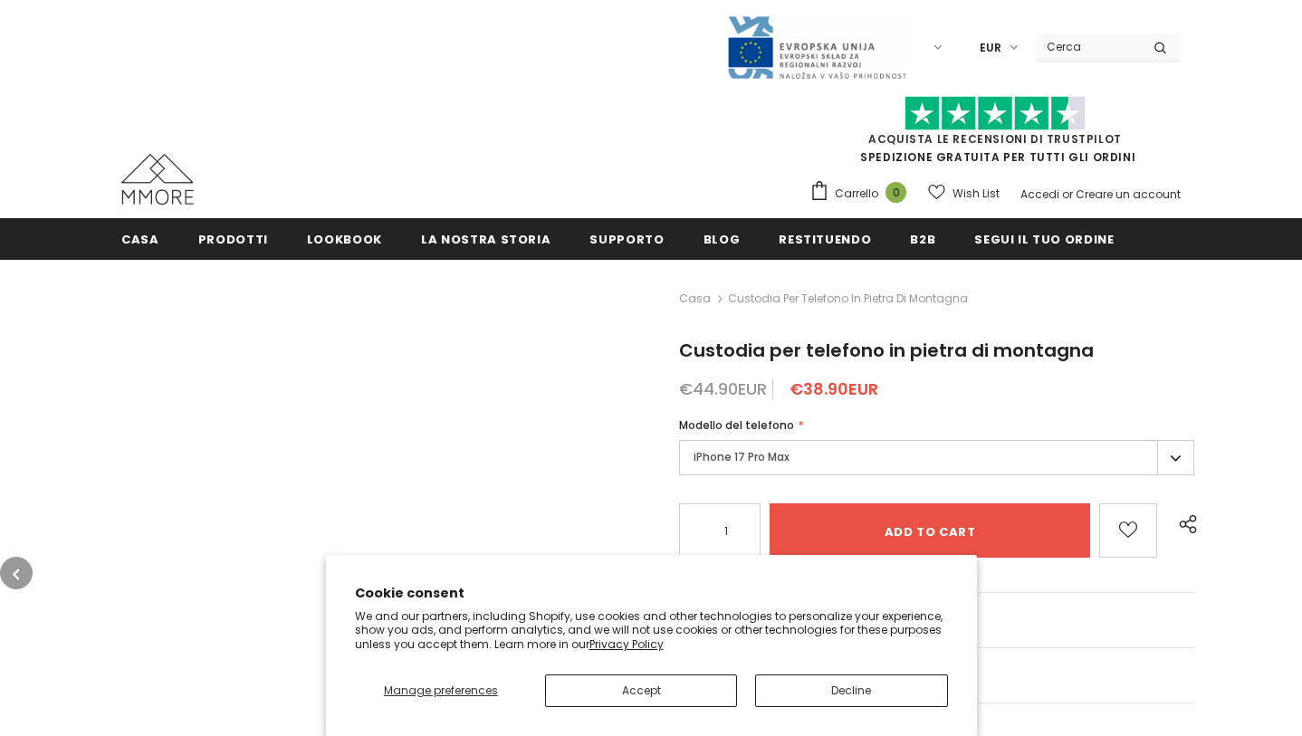  What do you see at coordinates (825, 238) in the screenshot?
I see `a: Restituendo` at bounding box center [825, 238].